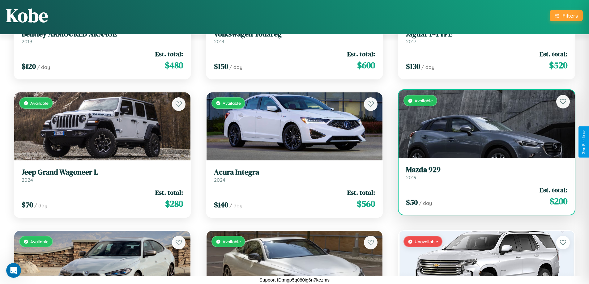 This screenshot has width=589, height=284. I want to click on div: Filters, so click(570, 15).